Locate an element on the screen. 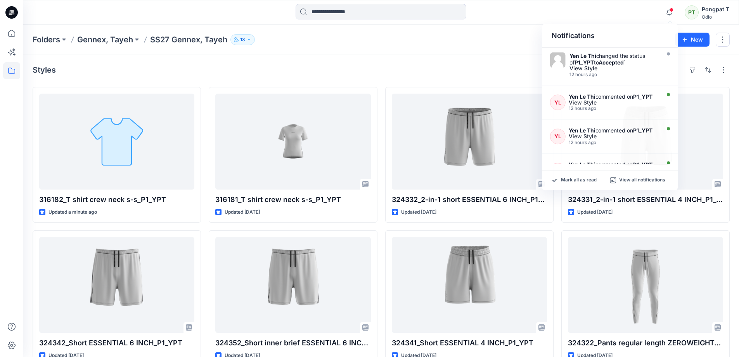 The height and width of the screenshot is (357, 739). button: 13 is located at coordinates (242, 40).